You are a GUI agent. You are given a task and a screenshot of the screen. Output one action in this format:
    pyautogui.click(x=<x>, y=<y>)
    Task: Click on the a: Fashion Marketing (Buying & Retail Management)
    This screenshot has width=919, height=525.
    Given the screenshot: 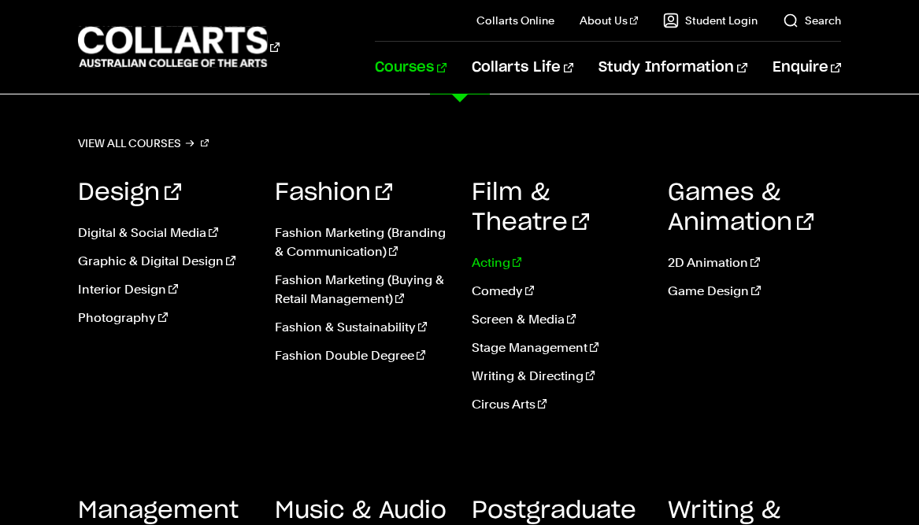 What is the action you would take?
    pyautogui.click(x=361, y=290)
    